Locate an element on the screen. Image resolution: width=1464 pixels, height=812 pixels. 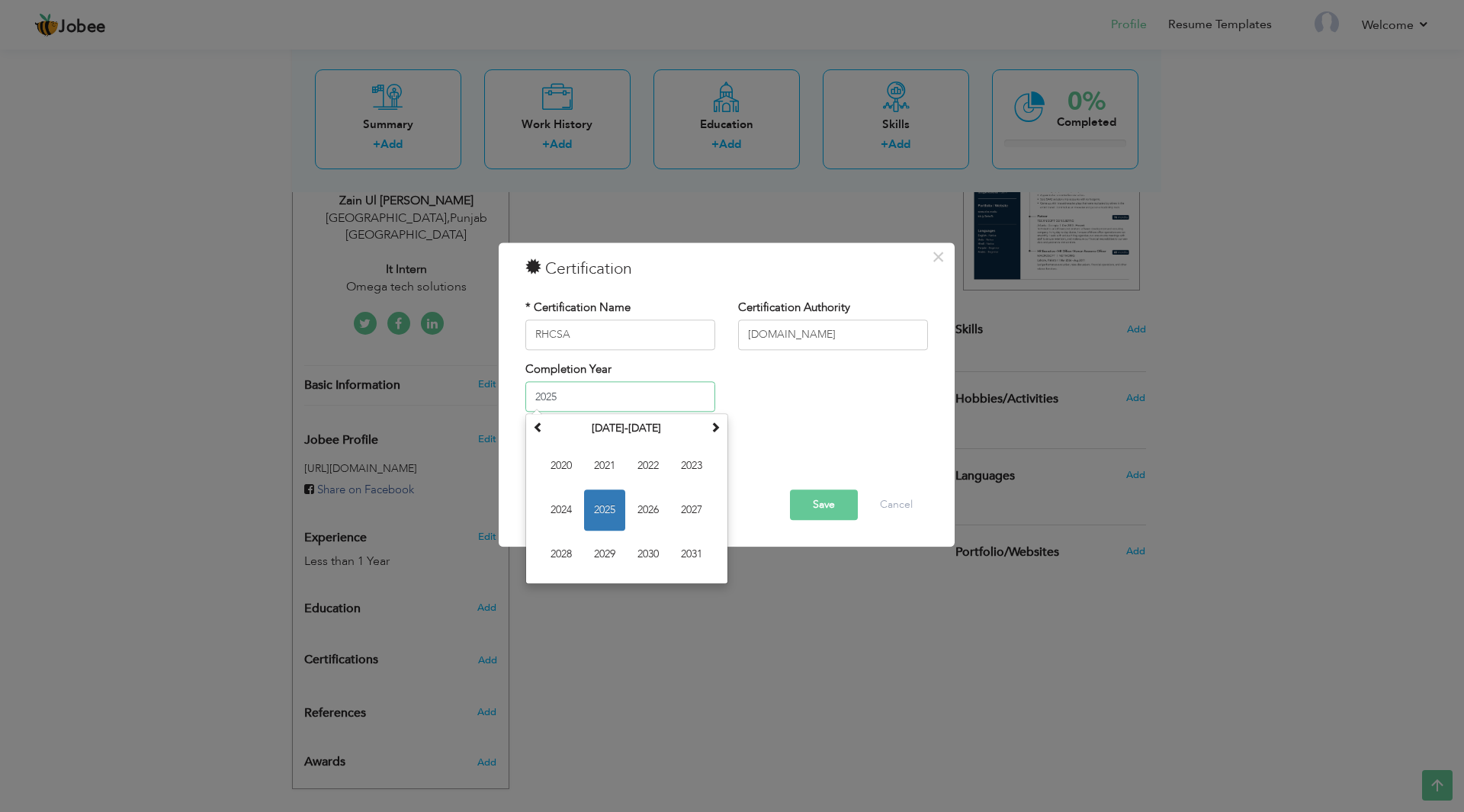
button: Cancel is located at coordinates (896, 505).